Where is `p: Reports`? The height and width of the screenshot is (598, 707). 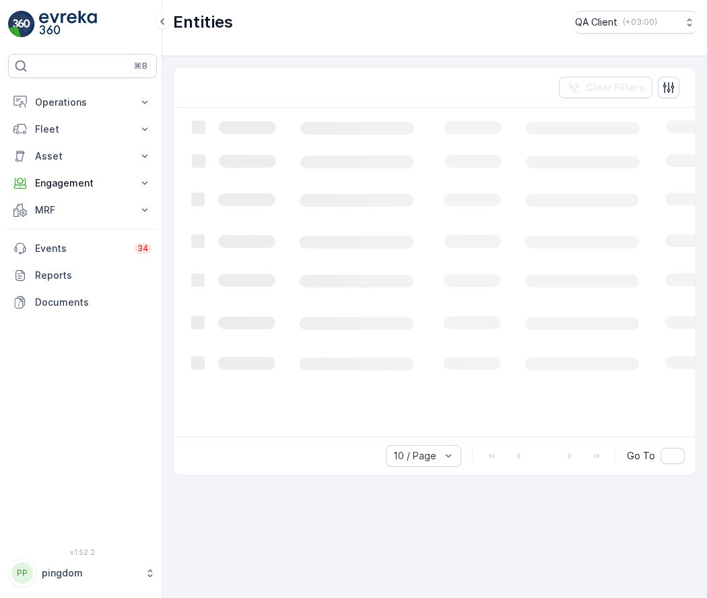
p: Reports is located at coordinates (93, 275).